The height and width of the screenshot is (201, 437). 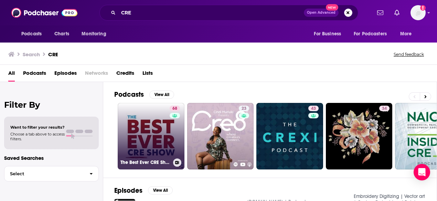 What do you see at coordinates (11, 75) in the screenshot?
I see `span: All` at bounding box center [11, 75].